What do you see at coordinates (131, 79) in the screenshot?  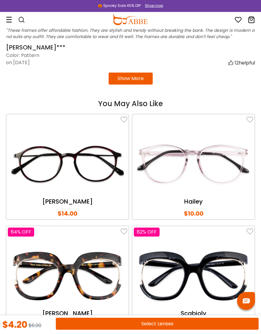 I see `button: Show More` at bounding box center [131, 79].